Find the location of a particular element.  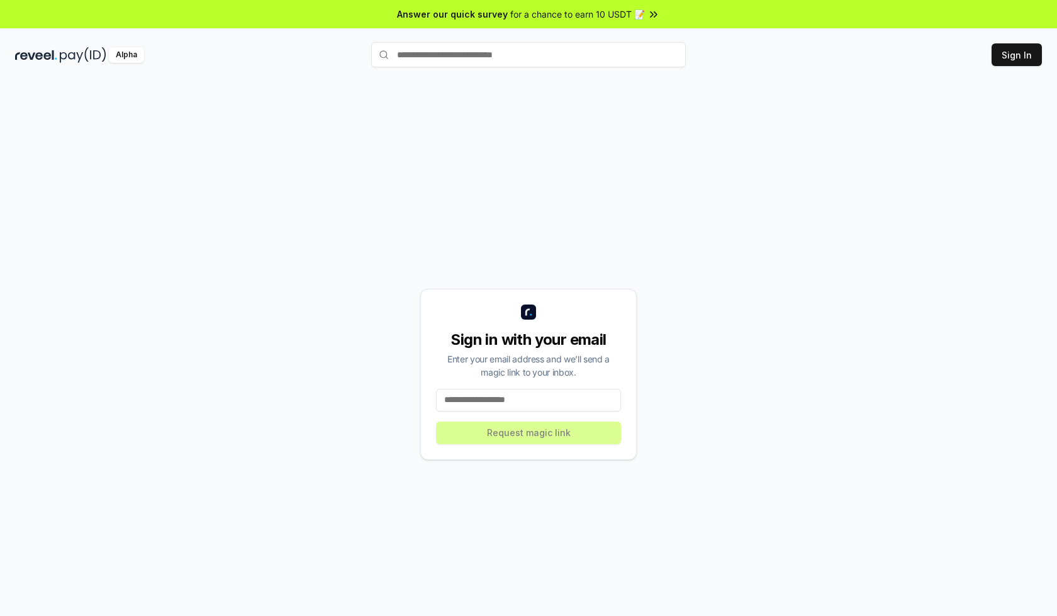

button: Sign In is located at coordinates (1017, 55).